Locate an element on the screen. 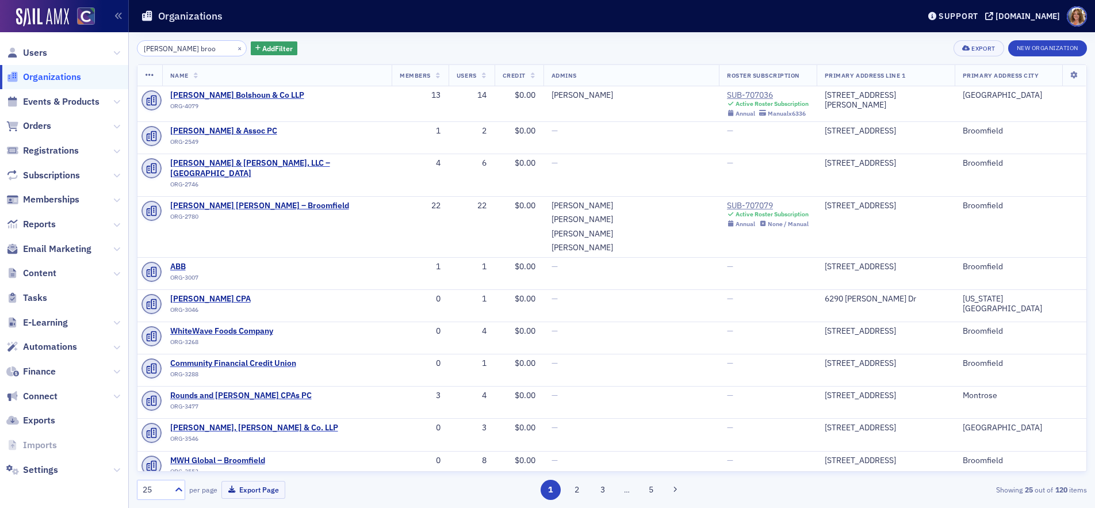 Image resolution: width=1095 pixels, height=508 pixels. span: Email Marketing is located at coordinates (57, 249).